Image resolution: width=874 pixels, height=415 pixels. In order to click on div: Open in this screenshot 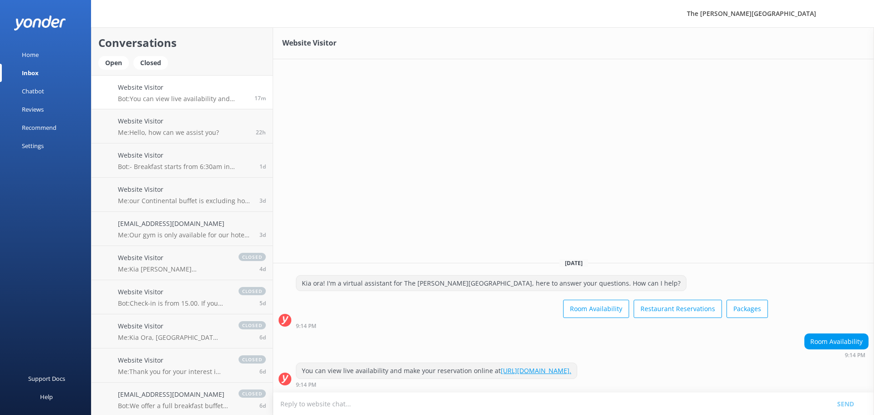, I will do `click(113, 63)`.